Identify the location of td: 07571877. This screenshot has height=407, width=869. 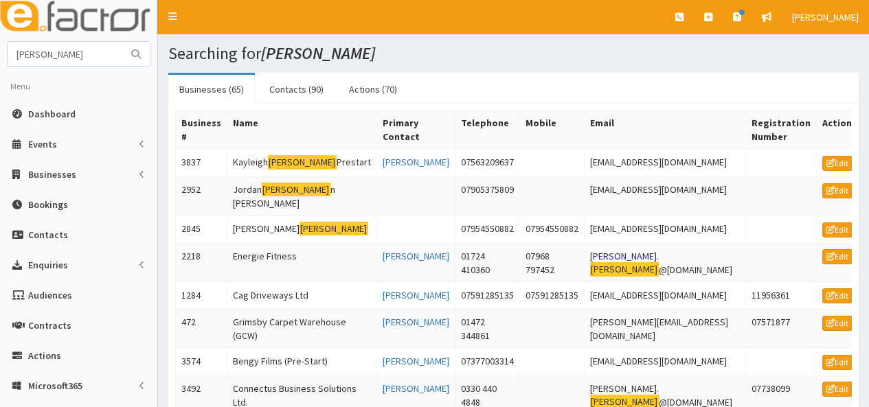
(780, 329).